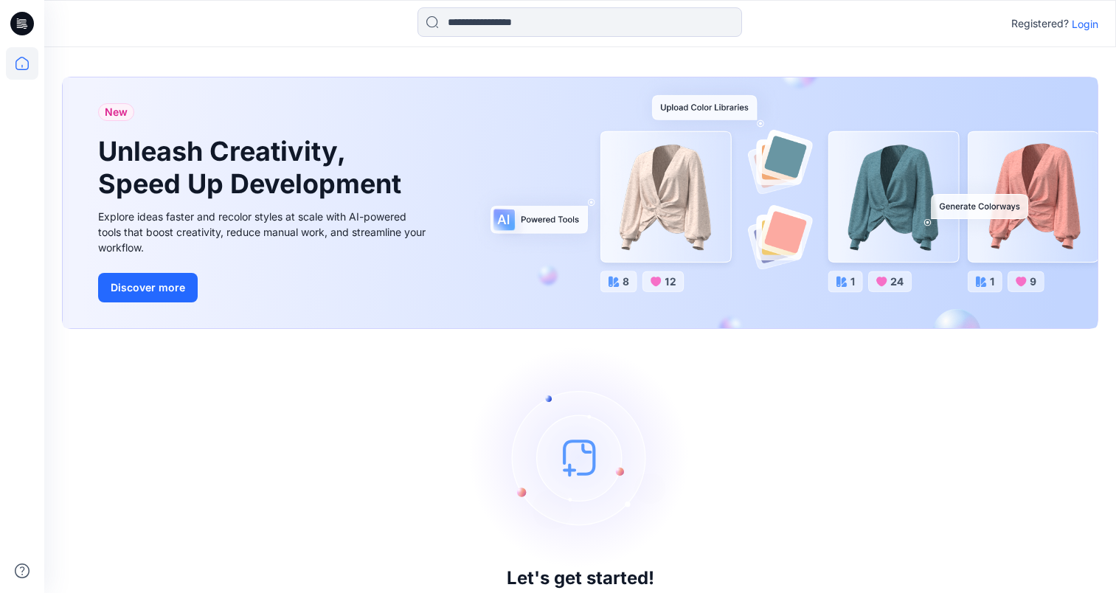  I want to click on h3: Let's get started!, so click(581, 578).